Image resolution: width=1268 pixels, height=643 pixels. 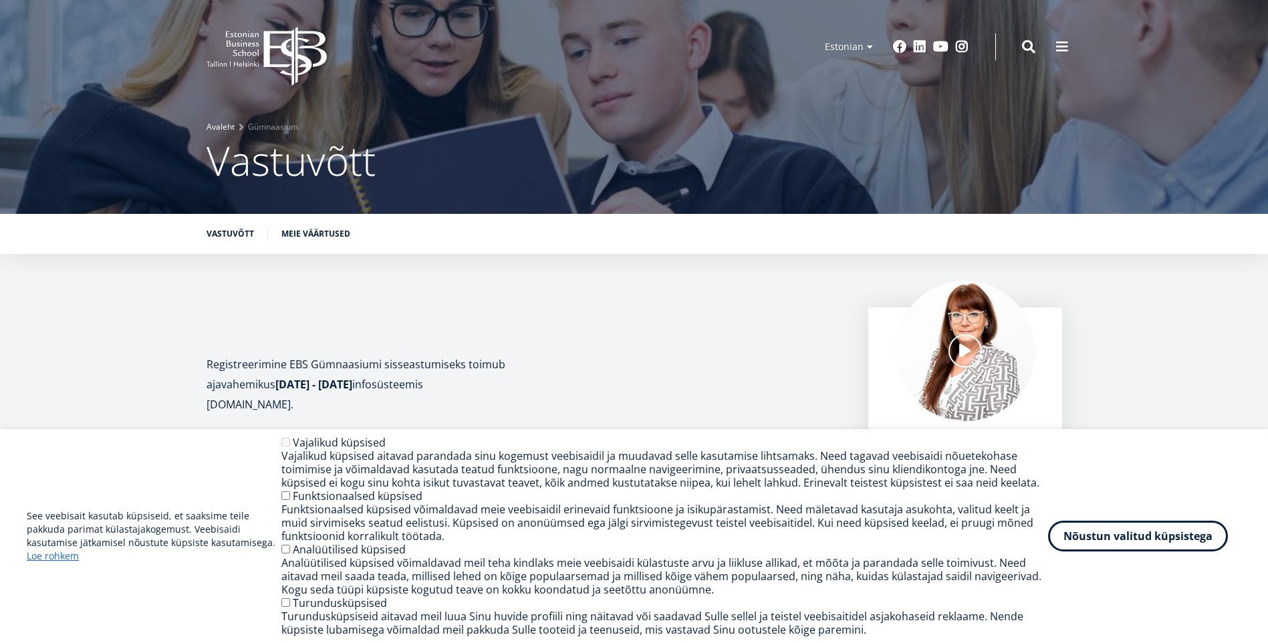 I want to click on div: Analüütilised küpsised võimaldavad meil teha kindlaks meie veebisaidi külastuste arvu ja liikluse..., so click(x=664, y=576).